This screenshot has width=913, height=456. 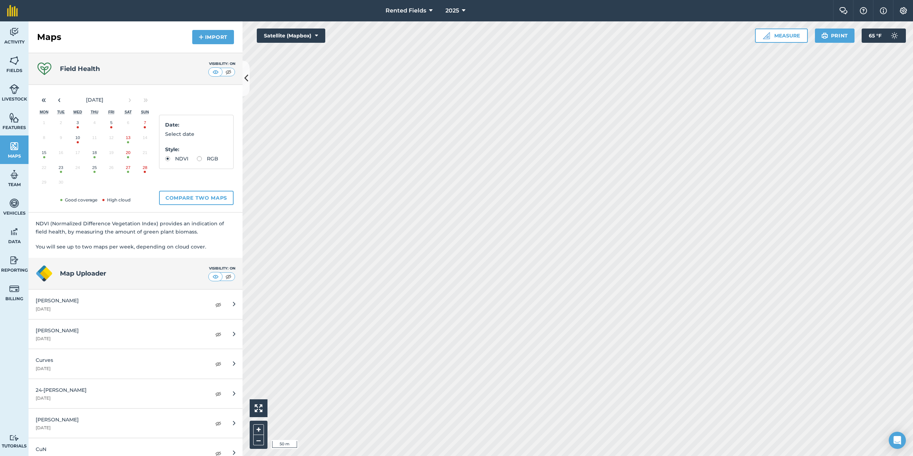 What do you see at coordinates (128, 124) in the screenshot?
I see `button: September 6, 2025` at bounding box center [128, 124].